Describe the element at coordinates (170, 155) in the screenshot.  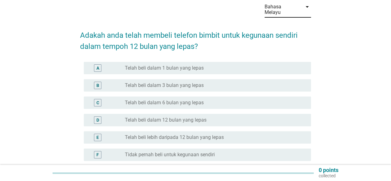
I see `label: Tidak pernah beli untuk kegunaan sendiri` at that location.